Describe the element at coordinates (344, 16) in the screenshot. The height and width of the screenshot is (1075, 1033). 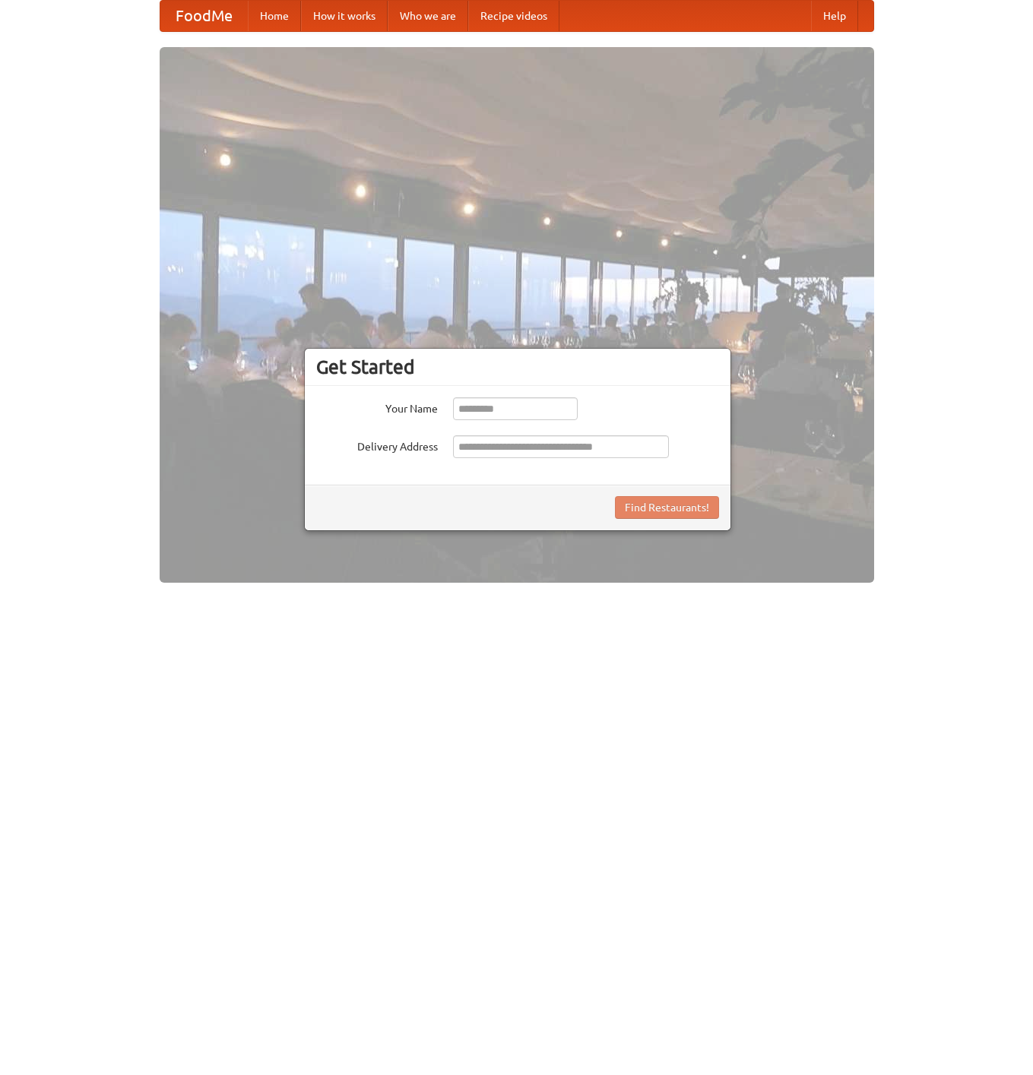
I see `a: How it works` at that location.